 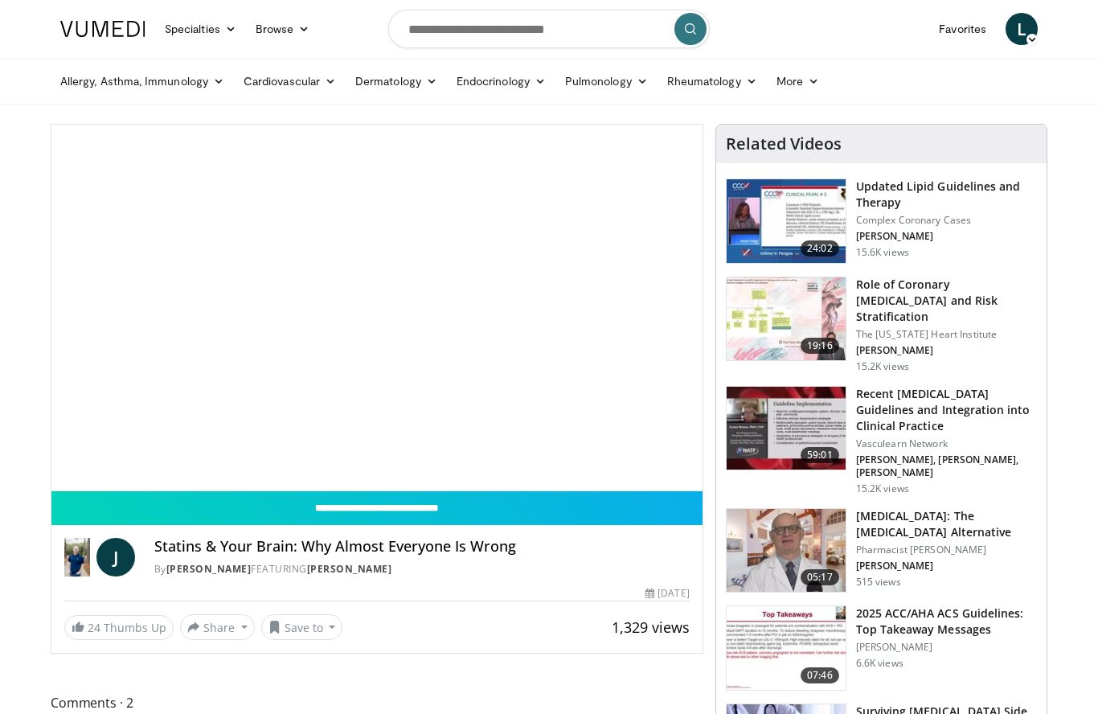 What do you see at coordinates (200, 29) in the screenshot?
I see `a: Specialties` at bounding box center [200, 29].